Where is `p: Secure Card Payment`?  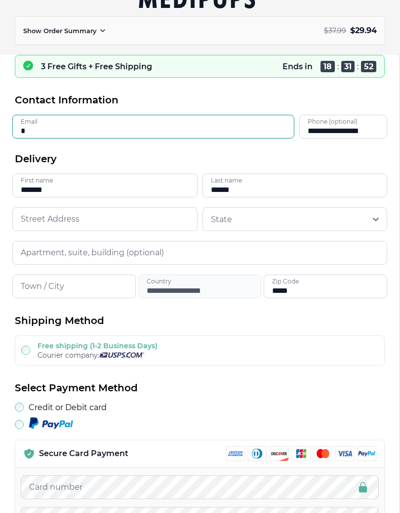
p: Secure Card Payment is located at coordinates (84, 453).